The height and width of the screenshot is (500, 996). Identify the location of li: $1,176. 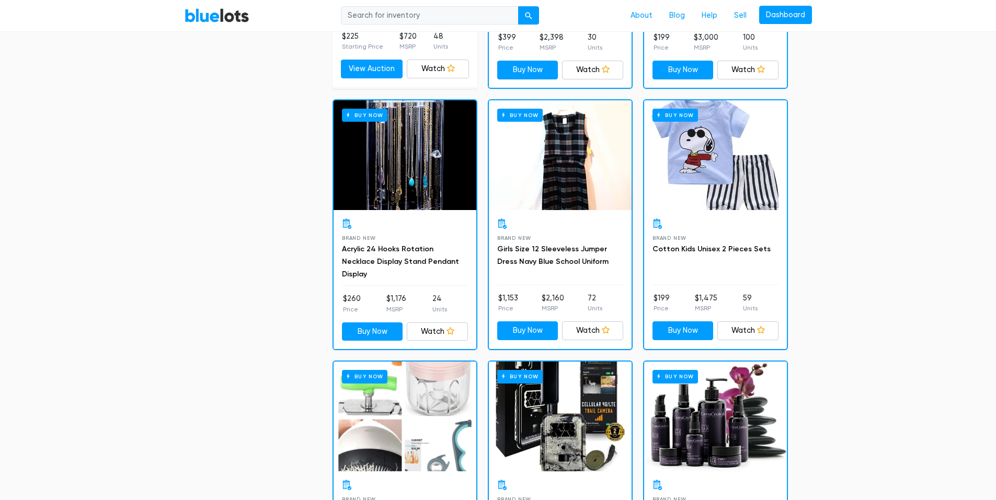
(396, 304).